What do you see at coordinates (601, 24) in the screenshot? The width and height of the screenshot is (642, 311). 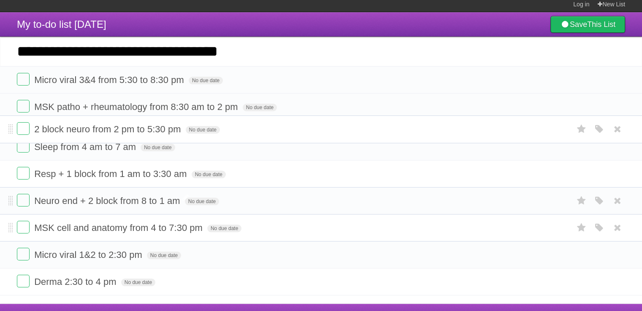 I see `b: This List` at bounding box center [601, 24].